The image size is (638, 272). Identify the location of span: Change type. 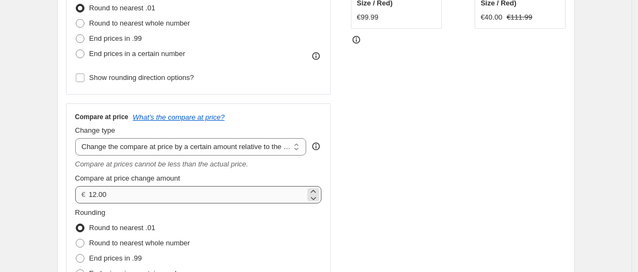
(95, 130).